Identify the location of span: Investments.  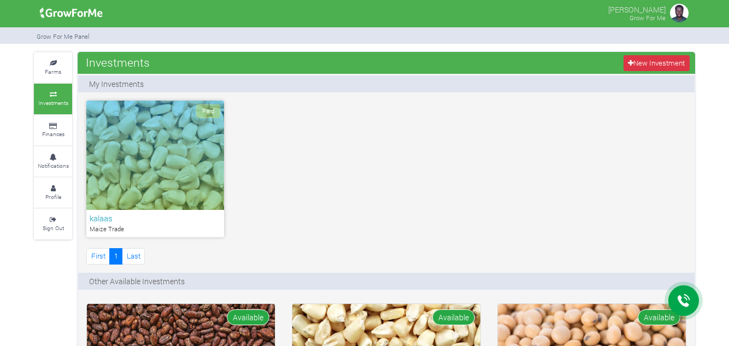
(118, 62).